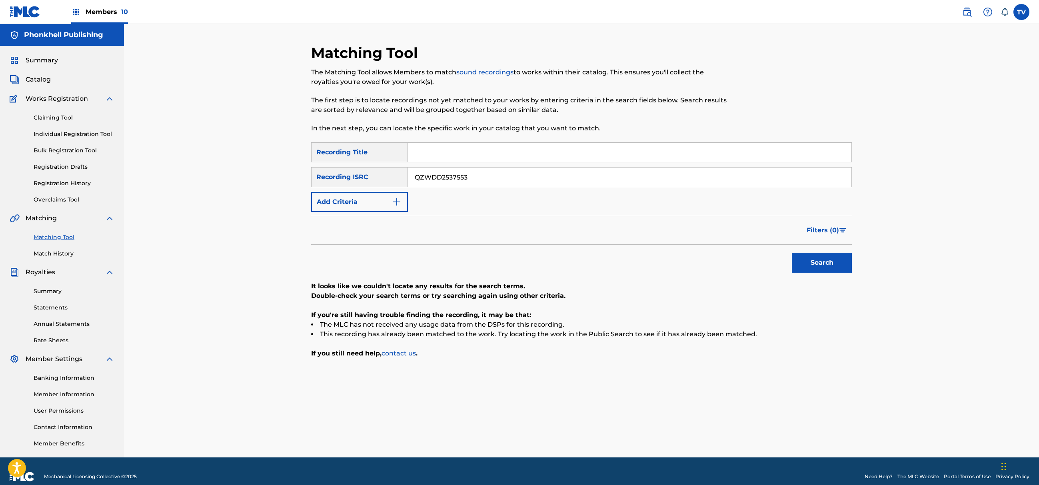 This screenshot has width=1039, height=485. I want to click on a: Overclaims Tool, so click(74, 200).